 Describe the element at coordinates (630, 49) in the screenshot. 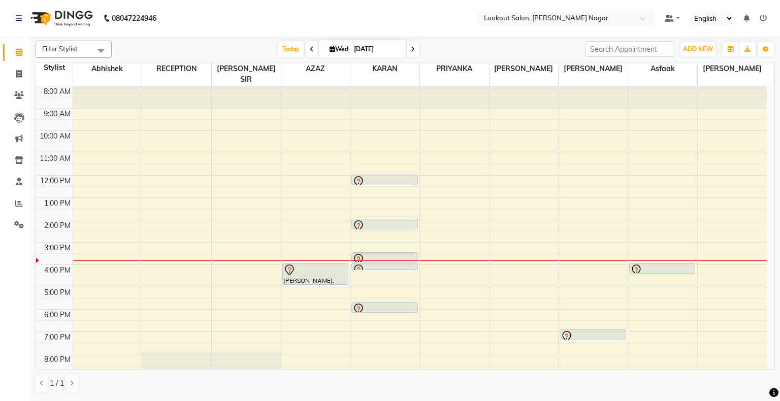

I see `input: Search Appointment` at that location.